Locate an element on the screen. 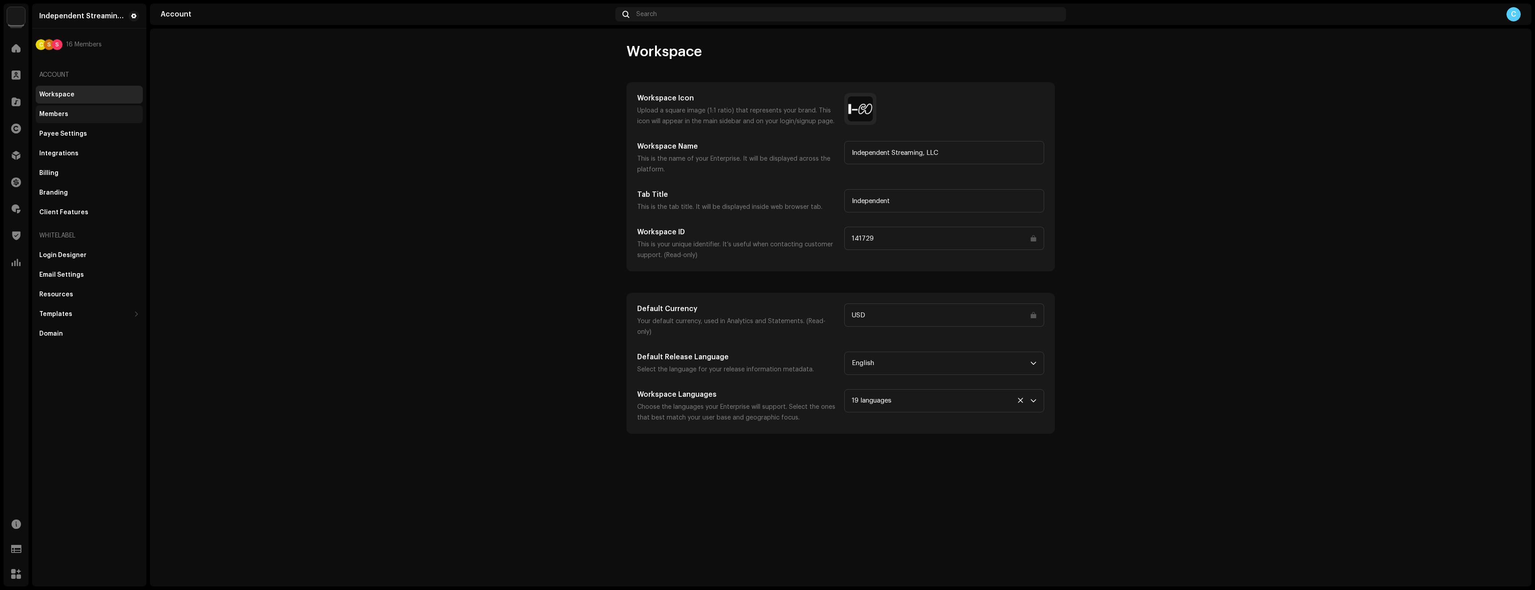  div: Members is located at coordinates (54, 114).